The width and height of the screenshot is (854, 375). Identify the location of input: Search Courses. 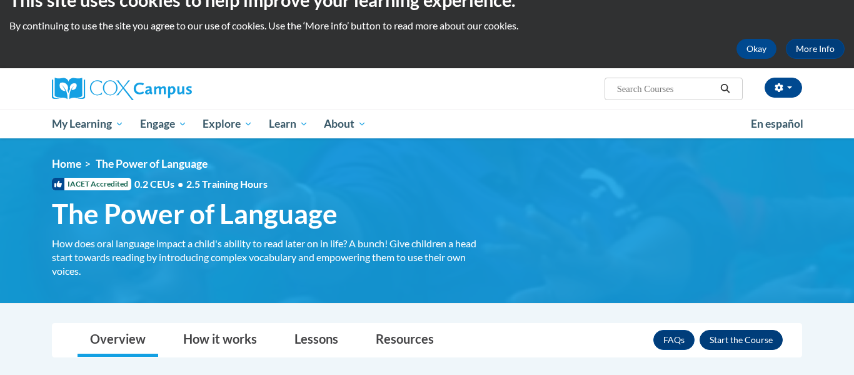
(666, 89).